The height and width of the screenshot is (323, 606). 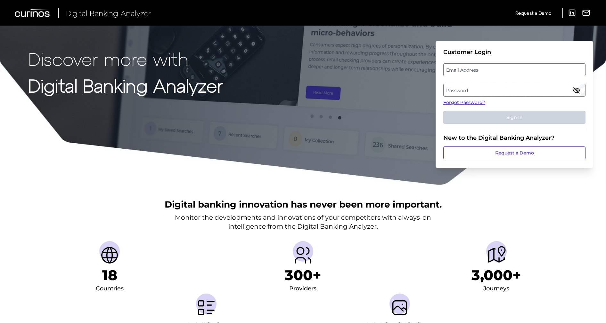 I want to click on img: Curinos, so click(x=33, y=13).